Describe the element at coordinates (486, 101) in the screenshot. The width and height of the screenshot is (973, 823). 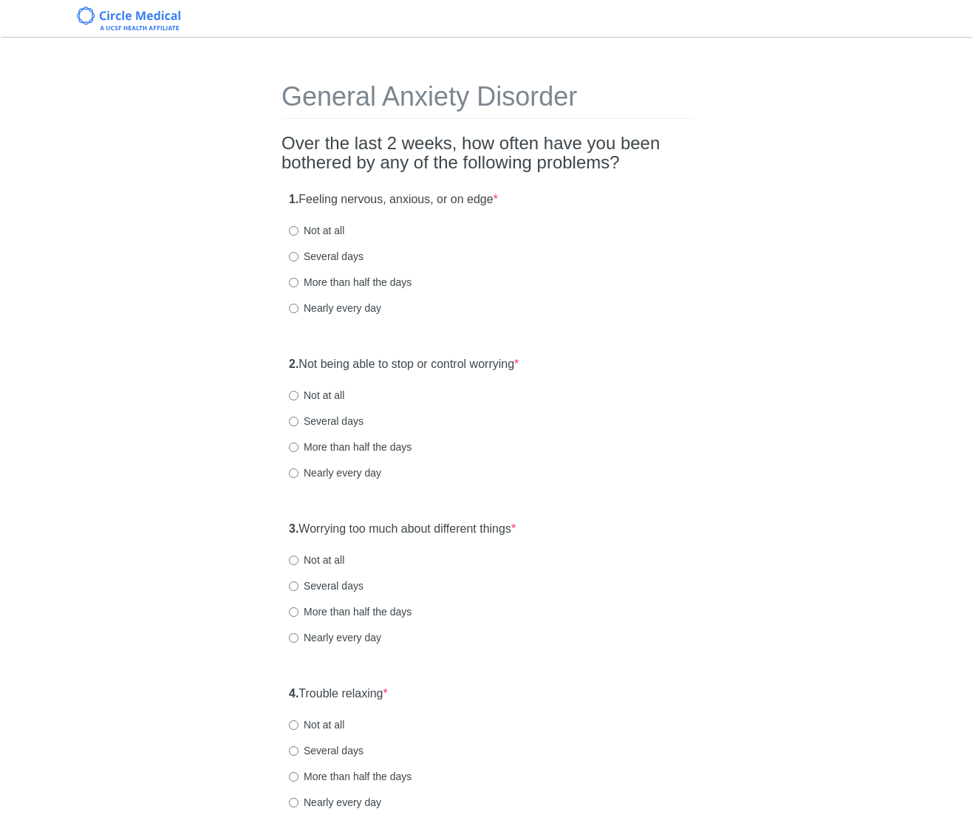
I see `h1: General Anxiety Disorder` at that location.